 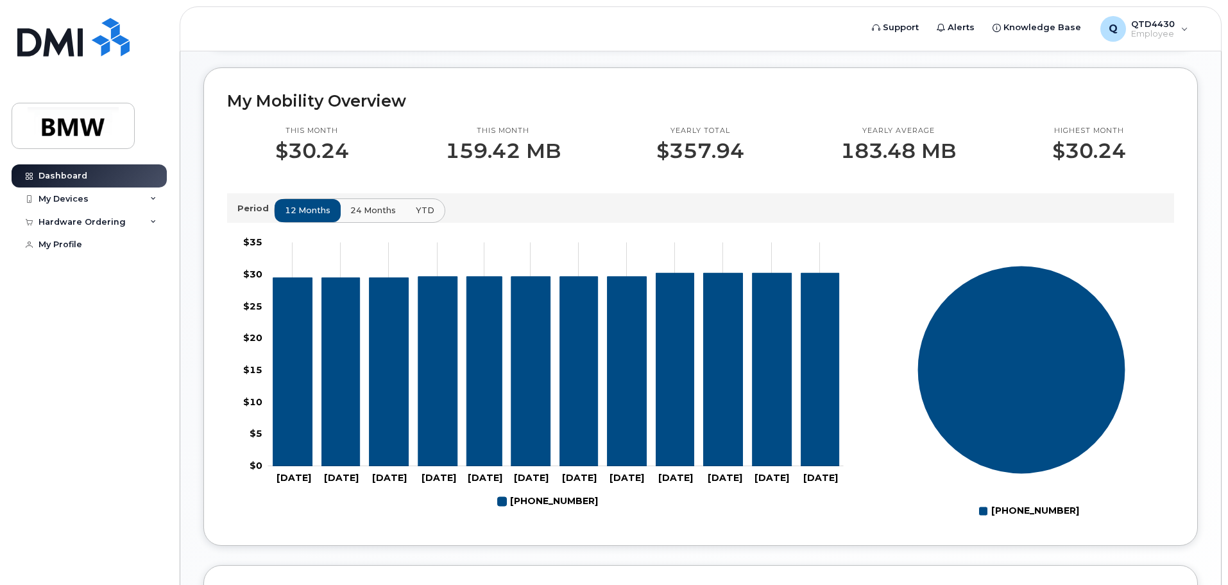 I want to click on tspan: $25, so click(x=253, y=305).